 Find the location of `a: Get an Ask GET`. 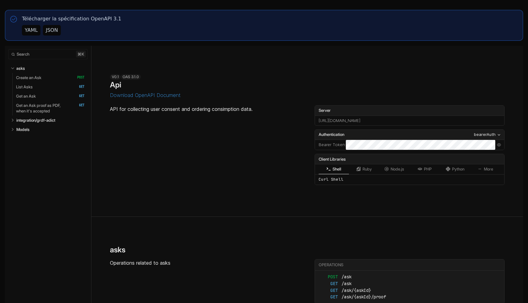

a: Get an Ask GET is located at coordinates (50, 96).